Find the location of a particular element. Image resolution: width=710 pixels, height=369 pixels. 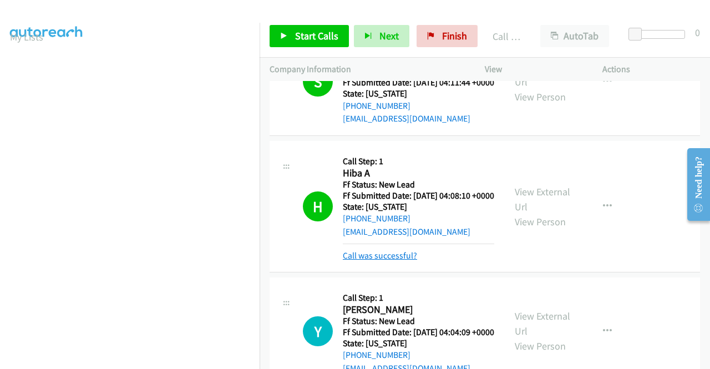

div: Delay between calls (in seconds) is located at coordinates (659, 34).